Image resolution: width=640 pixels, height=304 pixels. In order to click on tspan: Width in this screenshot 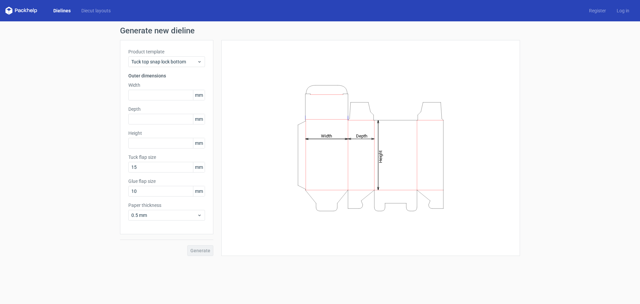, I will do `click(326, 135)`.